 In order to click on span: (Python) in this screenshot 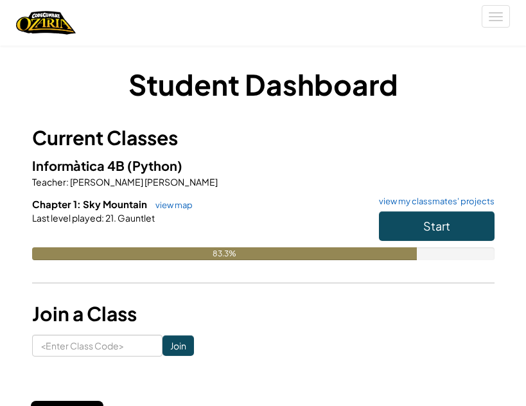, I will do `click(155, 165)`.